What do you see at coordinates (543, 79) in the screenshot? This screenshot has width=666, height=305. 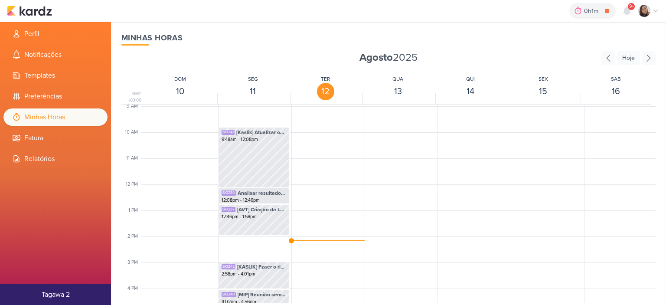 I see `div: SEX` at bounding box center [543, 79].